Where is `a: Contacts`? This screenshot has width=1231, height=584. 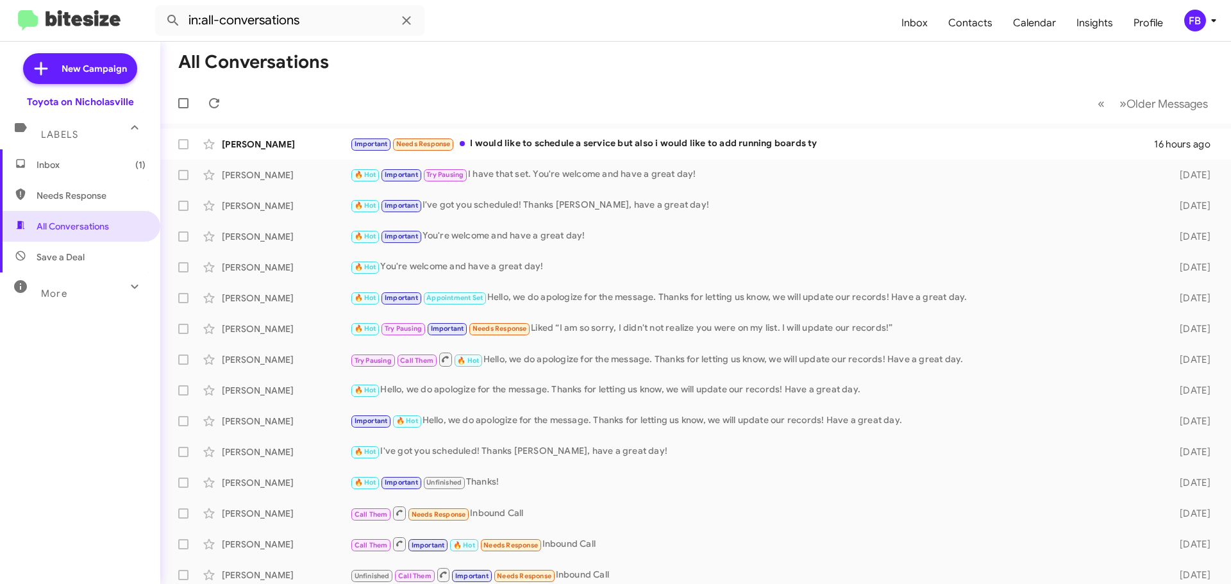
a: Contacts is located at coordinates (970, 23).